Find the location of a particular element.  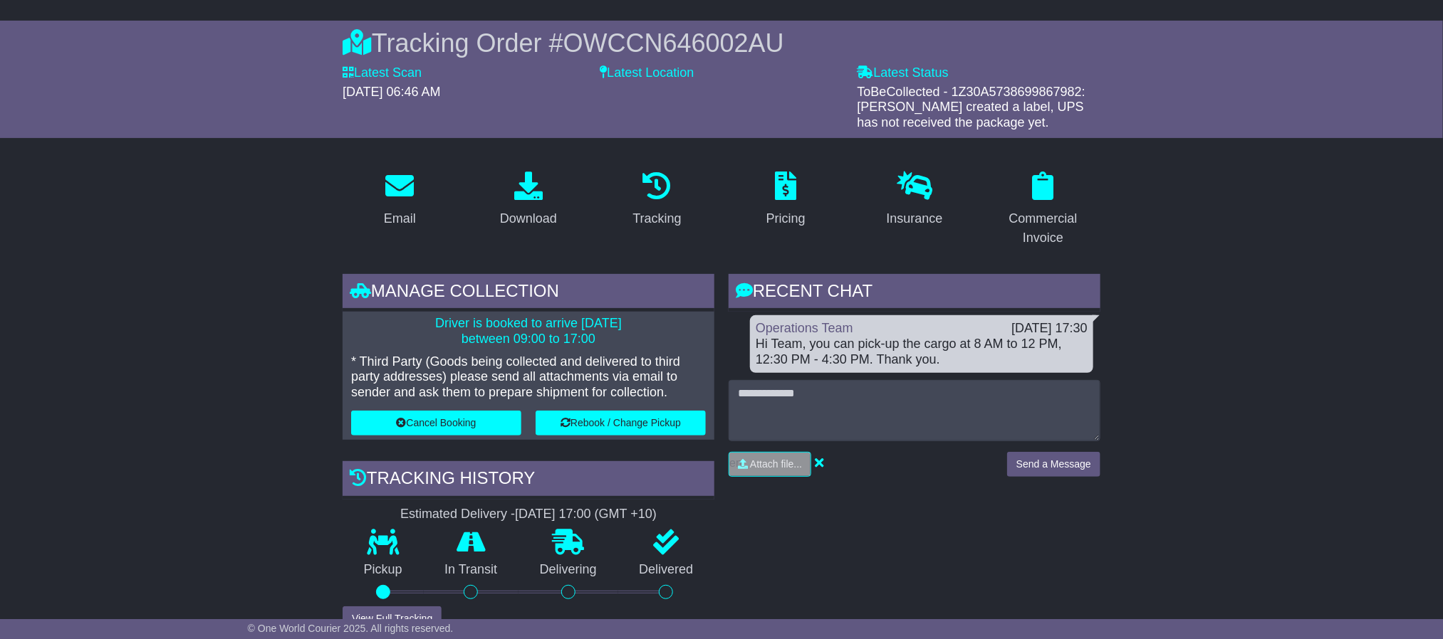

a: Pricing is located at coordinates (785, 200).